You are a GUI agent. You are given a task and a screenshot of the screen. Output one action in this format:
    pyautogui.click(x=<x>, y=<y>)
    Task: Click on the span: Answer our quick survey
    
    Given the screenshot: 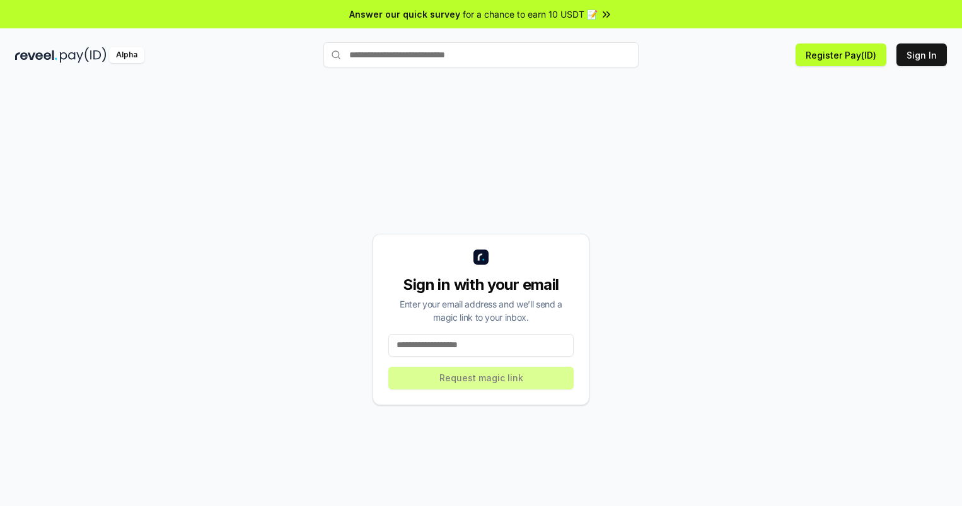 What is the action you would take?
    pyautogui.click(x=405, y=14)
    